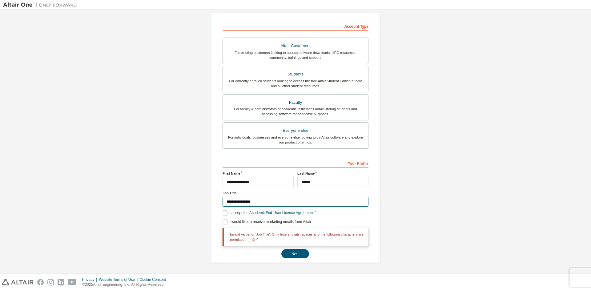  Describe the element at coordinates (268, 213) in the screenshot. I see `label: I accept the` at that location.